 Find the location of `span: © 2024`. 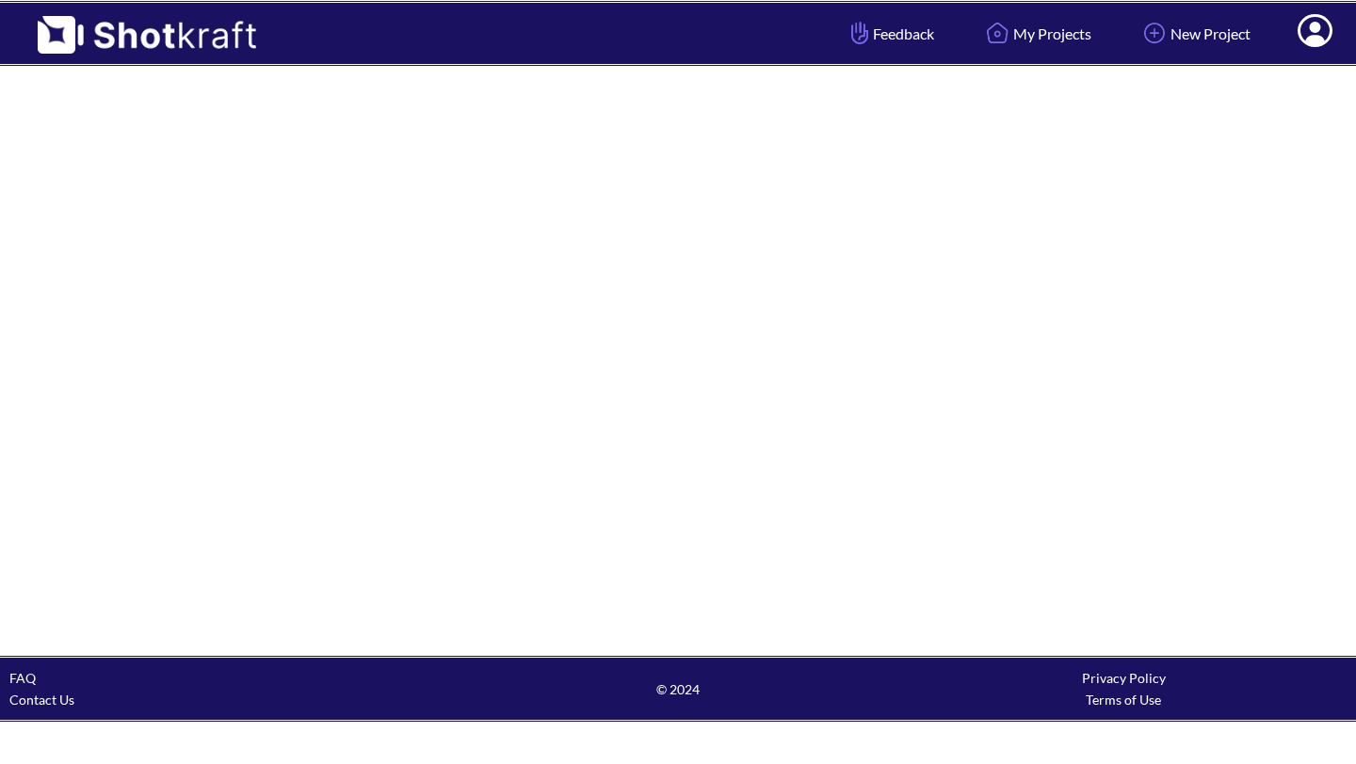

span: © 2024 is located at coordinates (677, 689).